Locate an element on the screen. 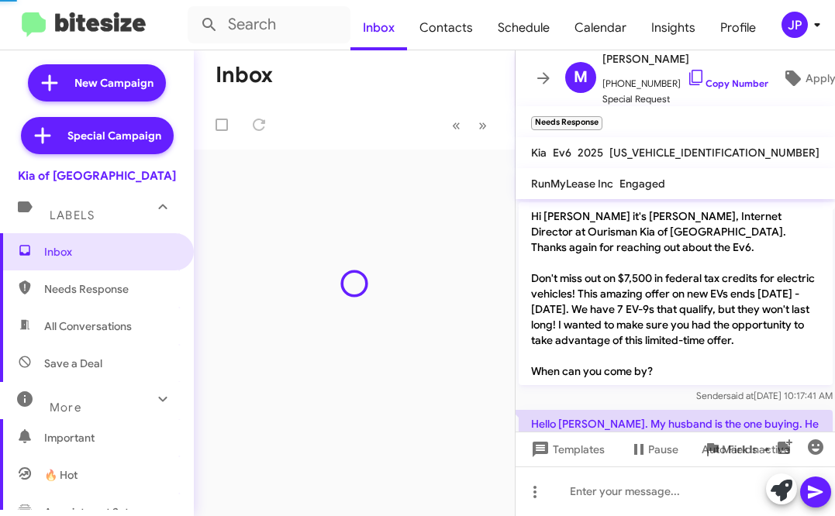  span: Kia is located at coordinates (539, 153).